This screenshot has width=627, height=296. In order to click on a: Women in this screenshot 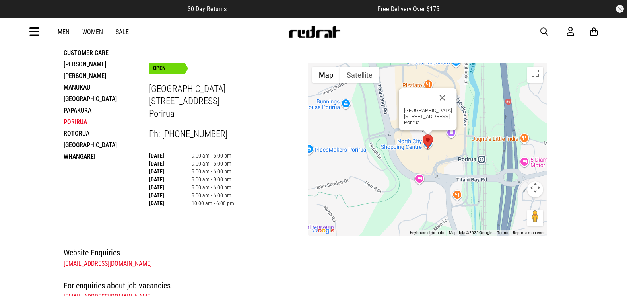, I will do `click(93, 32)`.